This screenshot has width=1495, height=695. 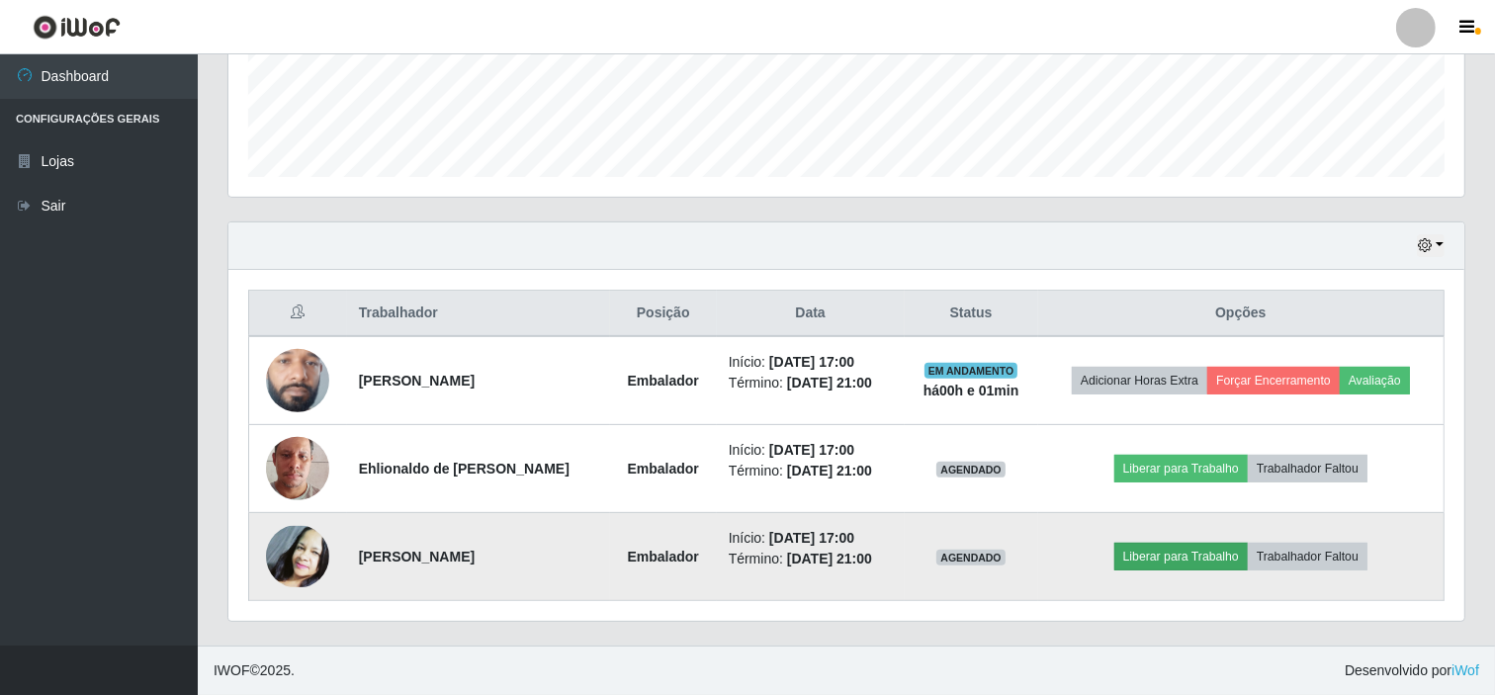 I want to click on th: Data, so click(x=811, y=313).